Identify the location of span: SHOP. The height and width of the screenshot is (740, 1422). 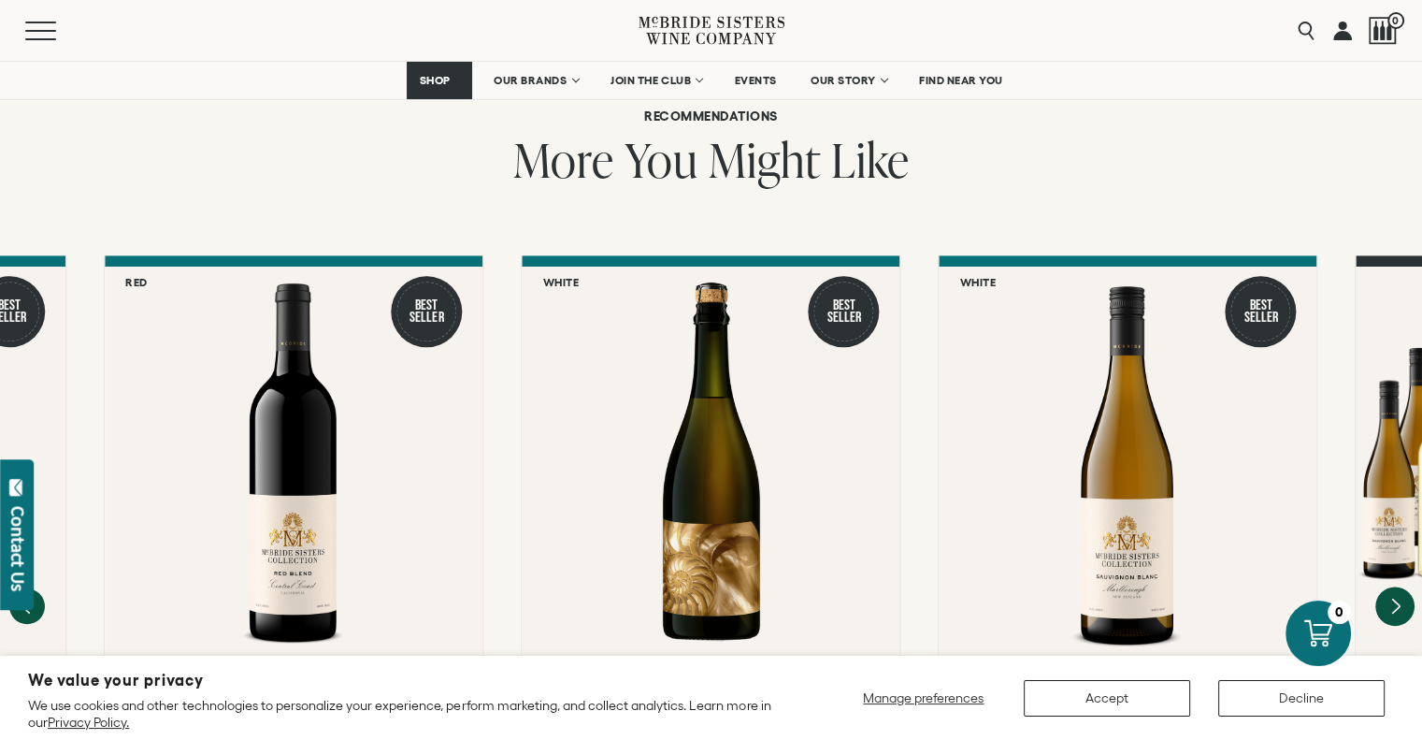
(435, 80).